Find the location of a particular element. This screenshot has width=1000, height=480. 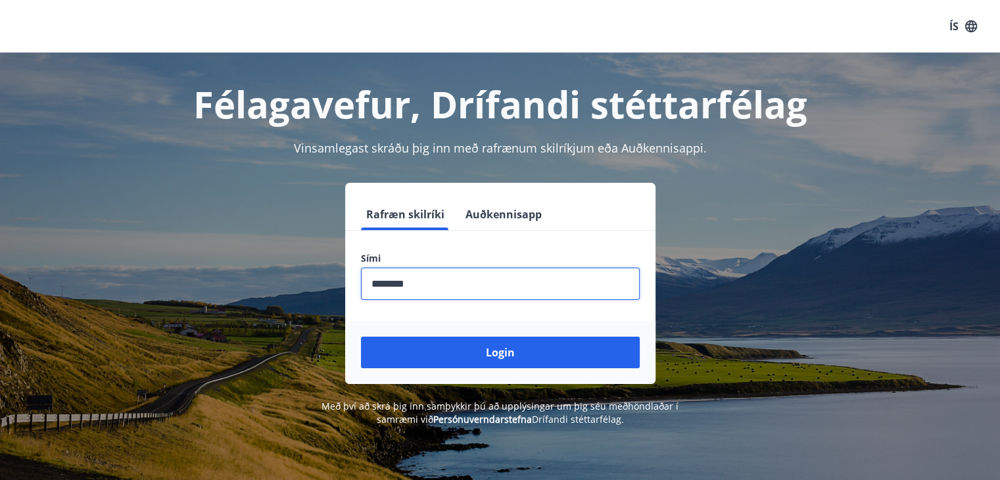

span: Með því að skrá þig inn samþykkir þú að upplýsingar um þig séu meðhöndlaðar í samræmi við Drífand... is located at coordinates (500, 412).